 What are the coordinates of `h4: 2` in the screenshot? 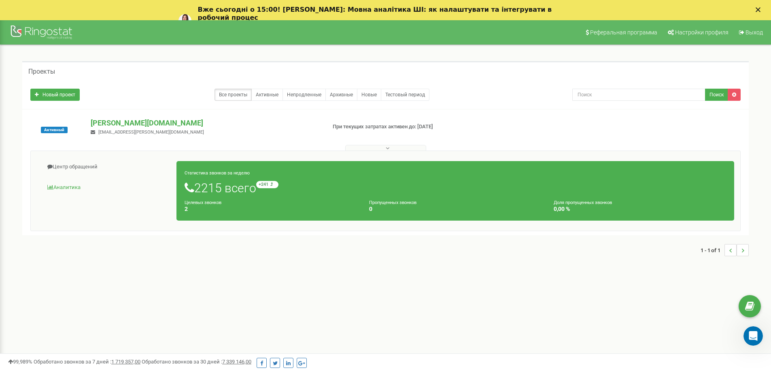 It's located at (271, 209).